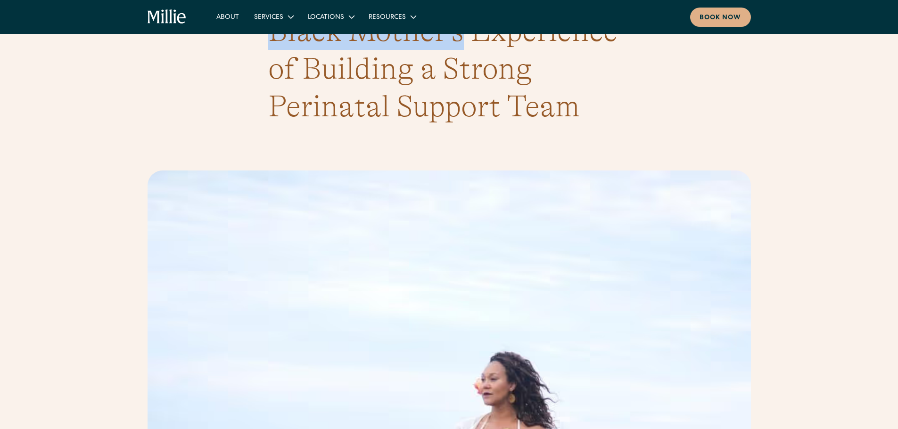  What do you see at coordinates (720, 18) in the screenshot?
I see `div: Book now` at bounding box center [720, 18].